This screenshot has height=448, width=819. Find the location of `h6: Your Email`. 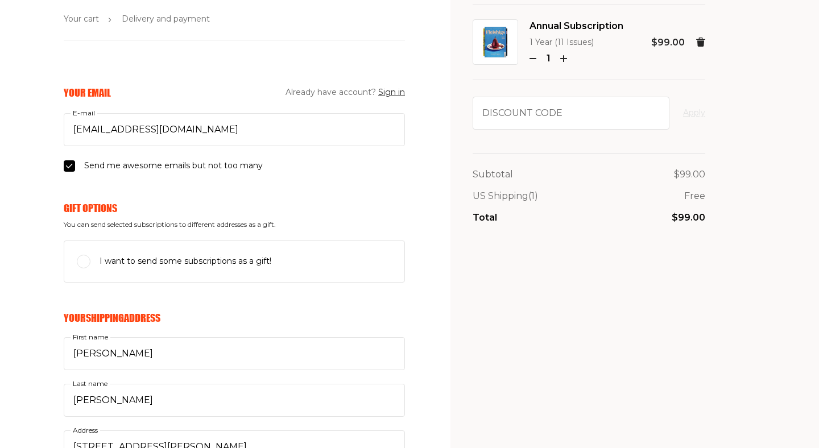

h6: Your Email is located at coordinates (87, 93).